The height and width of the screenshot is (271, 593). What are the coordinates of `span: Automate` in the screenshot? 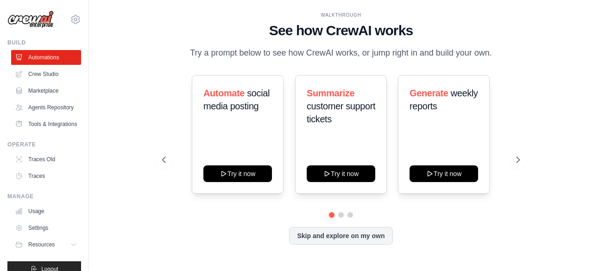 It's located at (224, 93).